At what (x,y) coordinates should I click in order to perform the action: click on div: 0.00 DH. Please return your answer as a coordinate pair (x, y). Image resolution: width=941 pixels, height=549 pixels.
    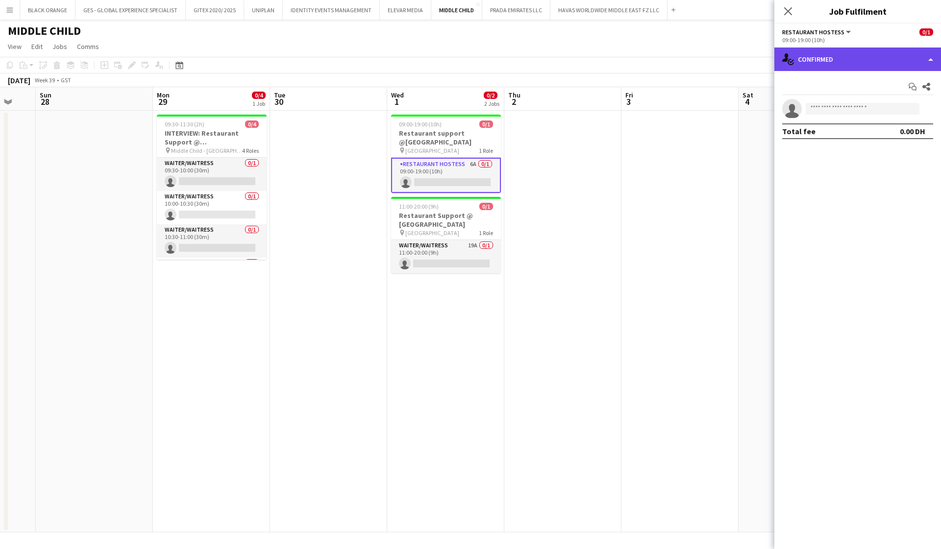
    Looking at the image, I should click on (912, 131).